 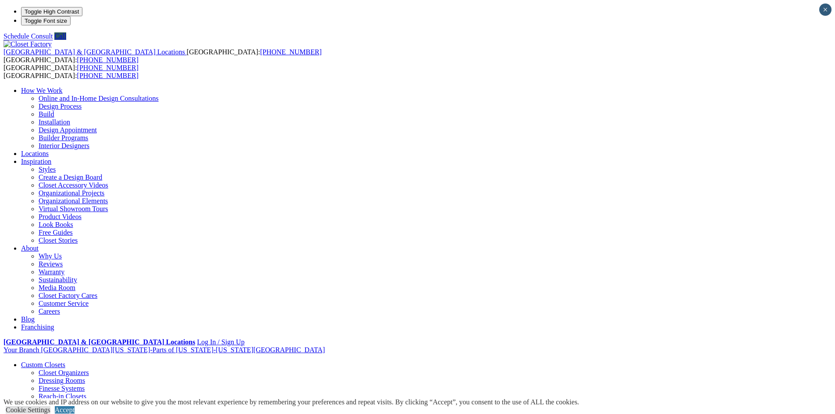 What do you see at coordinates (220, 342) in the screenshot?
I see `a: Log In / Sign Up` at bounding box center [220, 342].